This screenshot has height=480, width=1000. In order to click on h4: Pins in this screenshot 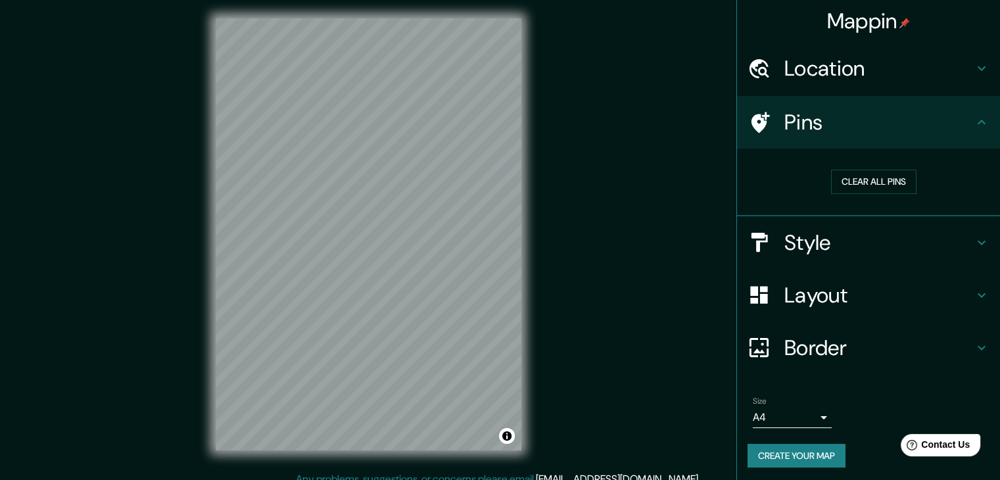, I will do `click(879, 122)`.